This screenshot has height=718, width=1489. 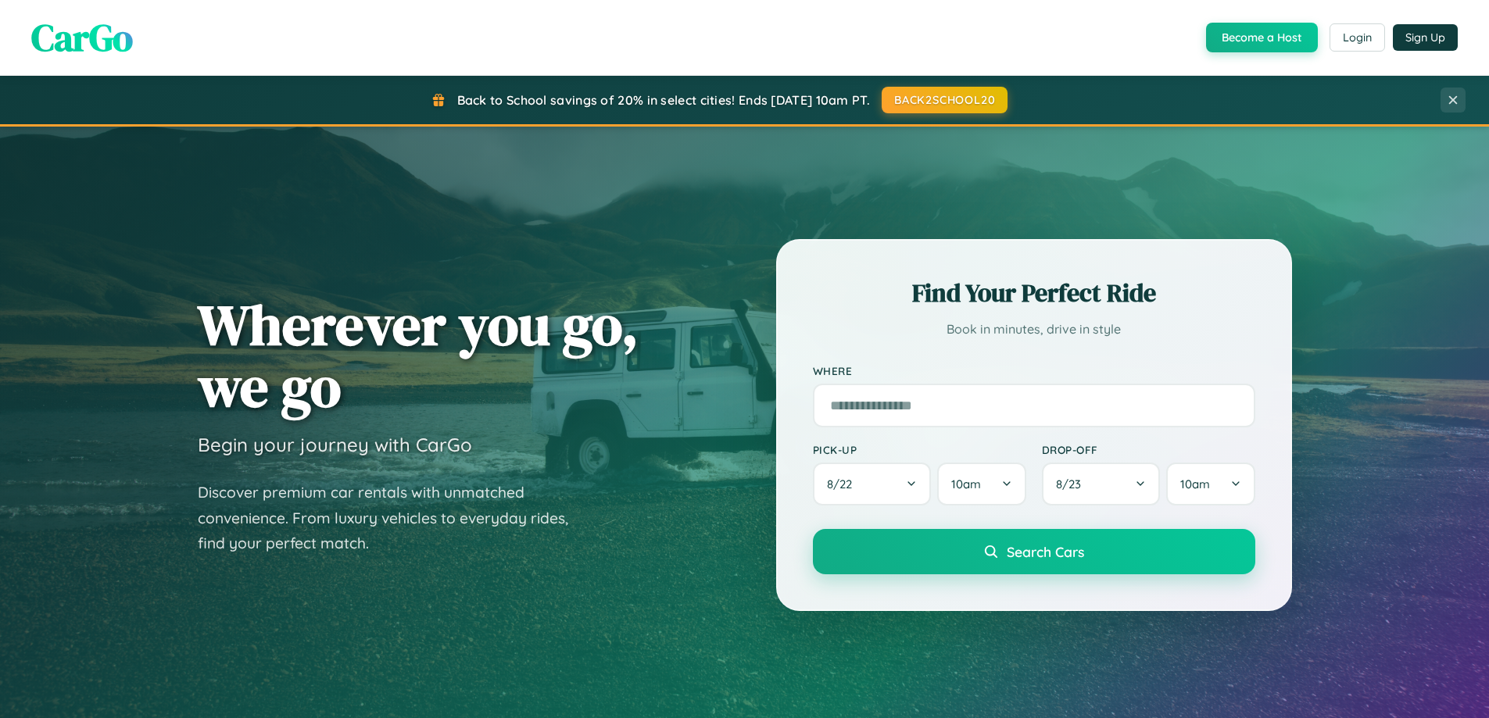 I want to click on button: BACK2SCHOOL20, so click(x=944, y=100).